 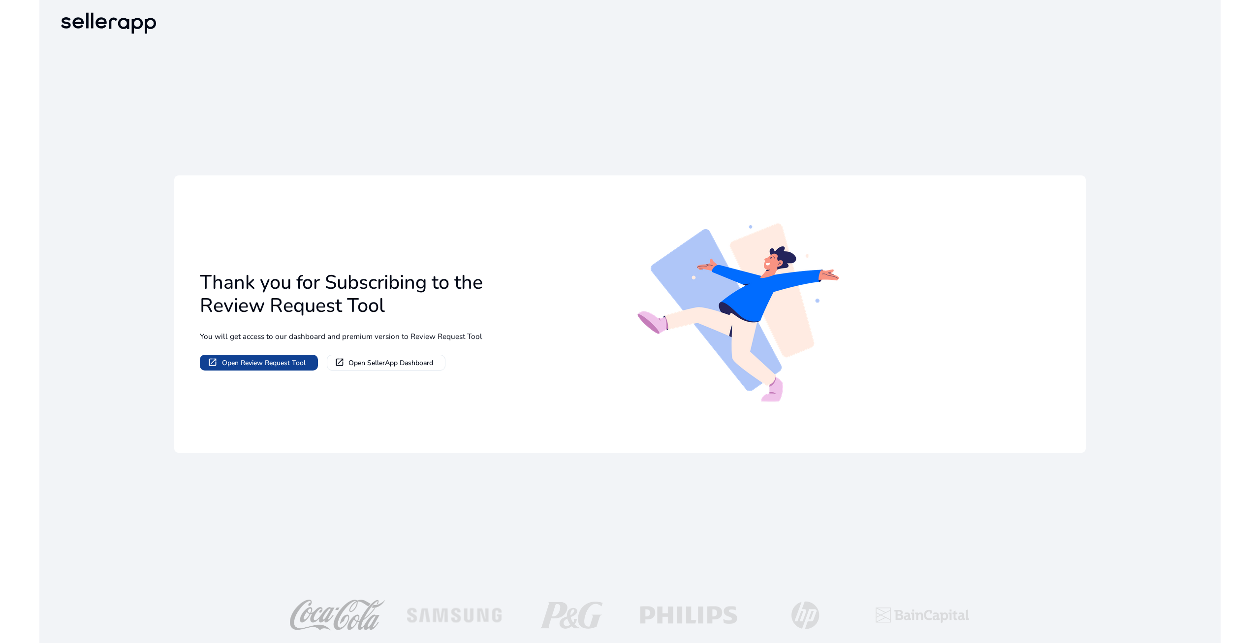 I want to click on img: Samsung-logo-white.png, so click(x=454, y=614).